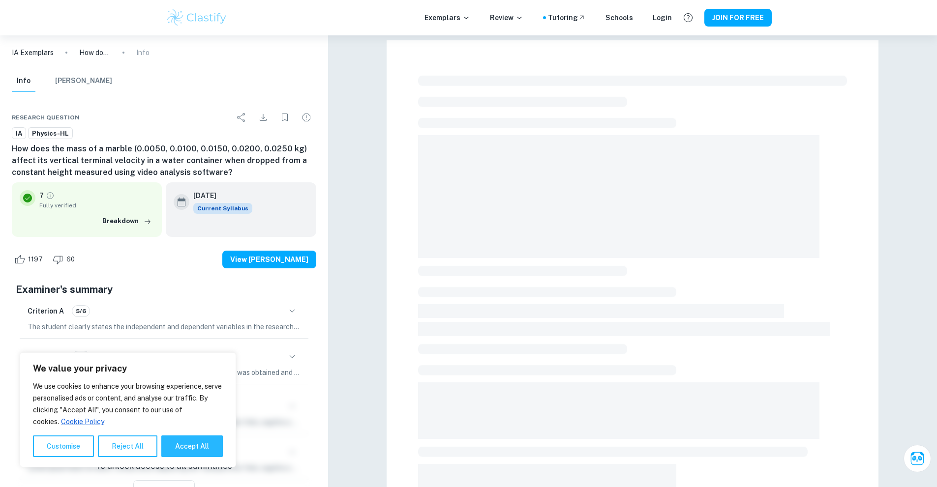  What do you see at coordinates (19, 133) in the screenshot?
I see `a: IA` at bounding box center [19, 133].